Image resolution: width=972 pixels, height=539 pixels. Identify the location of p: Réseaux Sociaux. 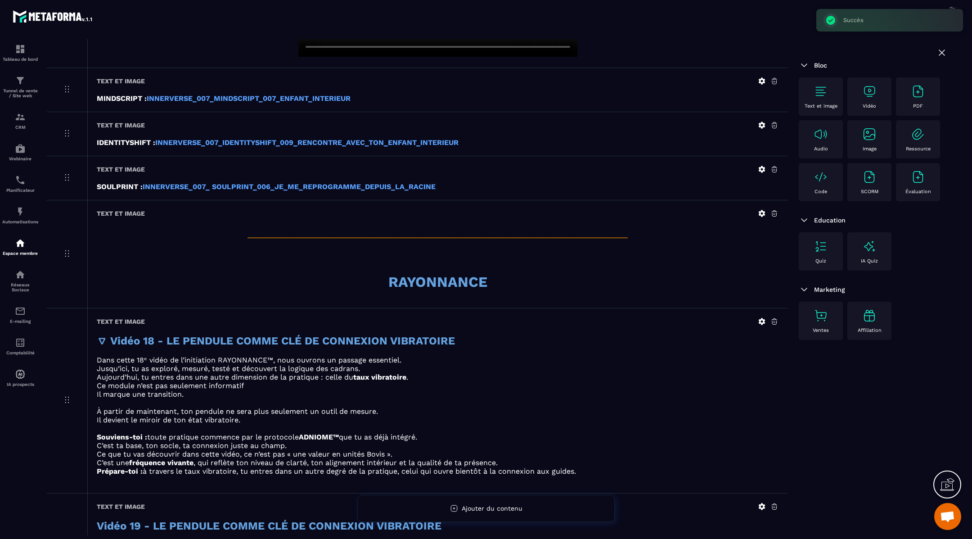
(20, 287).